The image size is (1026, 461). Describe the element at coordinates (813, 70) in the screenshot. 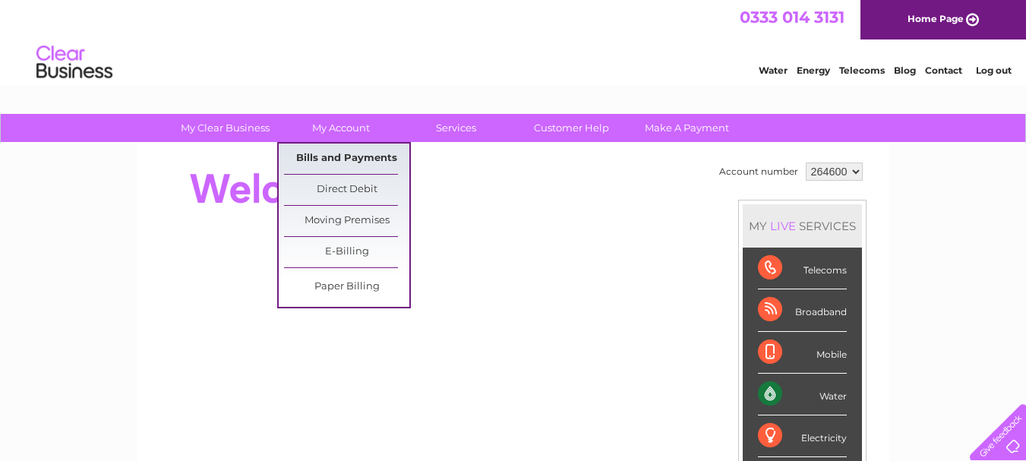

I see `a: Energy` at that location.